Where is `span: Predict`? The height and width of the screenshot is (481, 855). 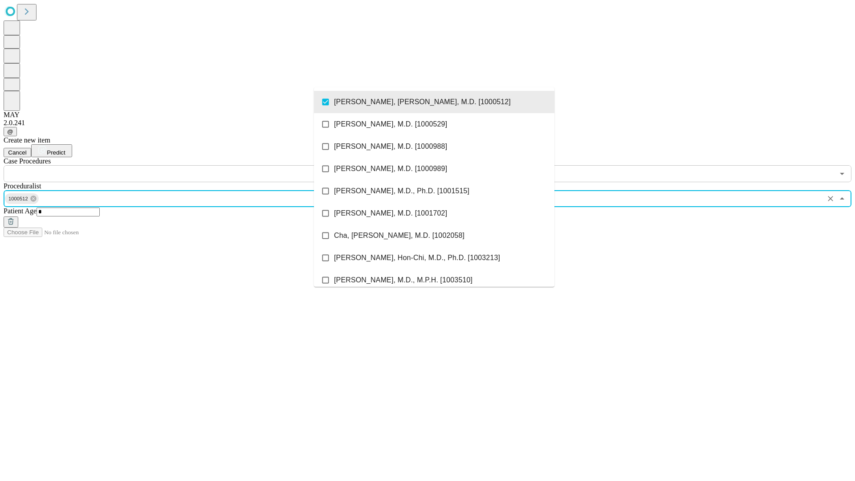
span: Predict is located at coordinates (56, 152).